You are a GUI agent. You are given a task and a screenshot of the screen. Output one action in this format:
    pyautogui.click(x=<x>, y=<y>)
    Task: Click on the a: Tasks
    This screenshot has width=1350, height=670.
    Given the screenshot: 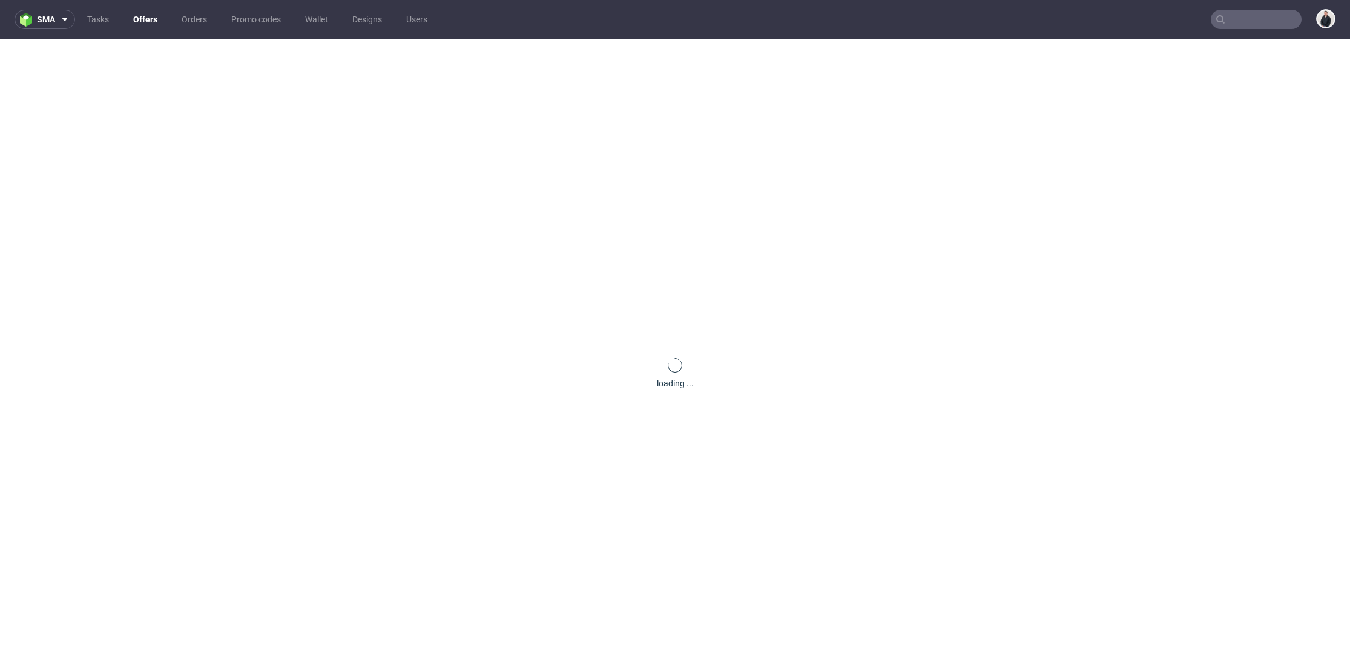 What is the action you would take?
    pyautogui.click(x=98, y=19)
    